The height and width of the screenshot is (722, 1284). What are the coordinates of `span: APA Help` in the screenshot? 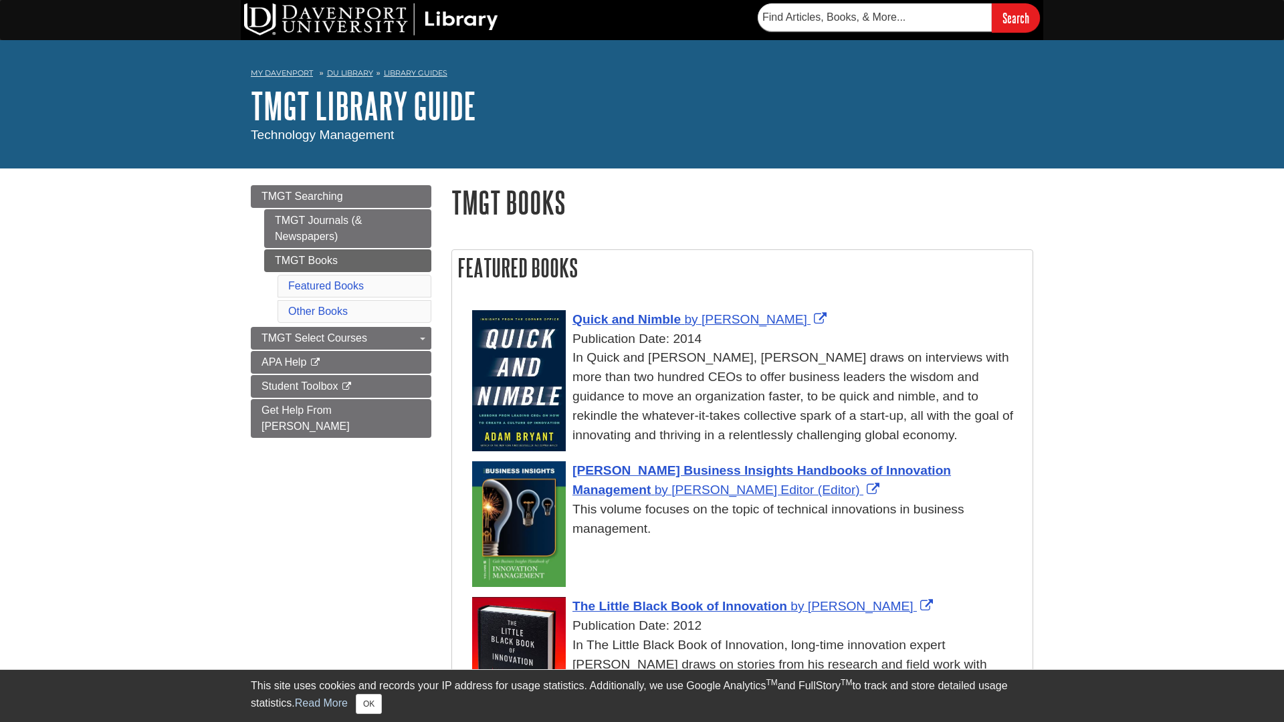 It's located at (284, 362).